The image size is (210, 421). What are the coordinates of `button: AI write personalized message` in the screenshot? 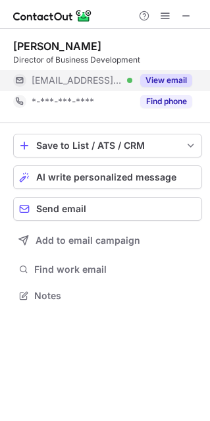 It's located at (107, 177).